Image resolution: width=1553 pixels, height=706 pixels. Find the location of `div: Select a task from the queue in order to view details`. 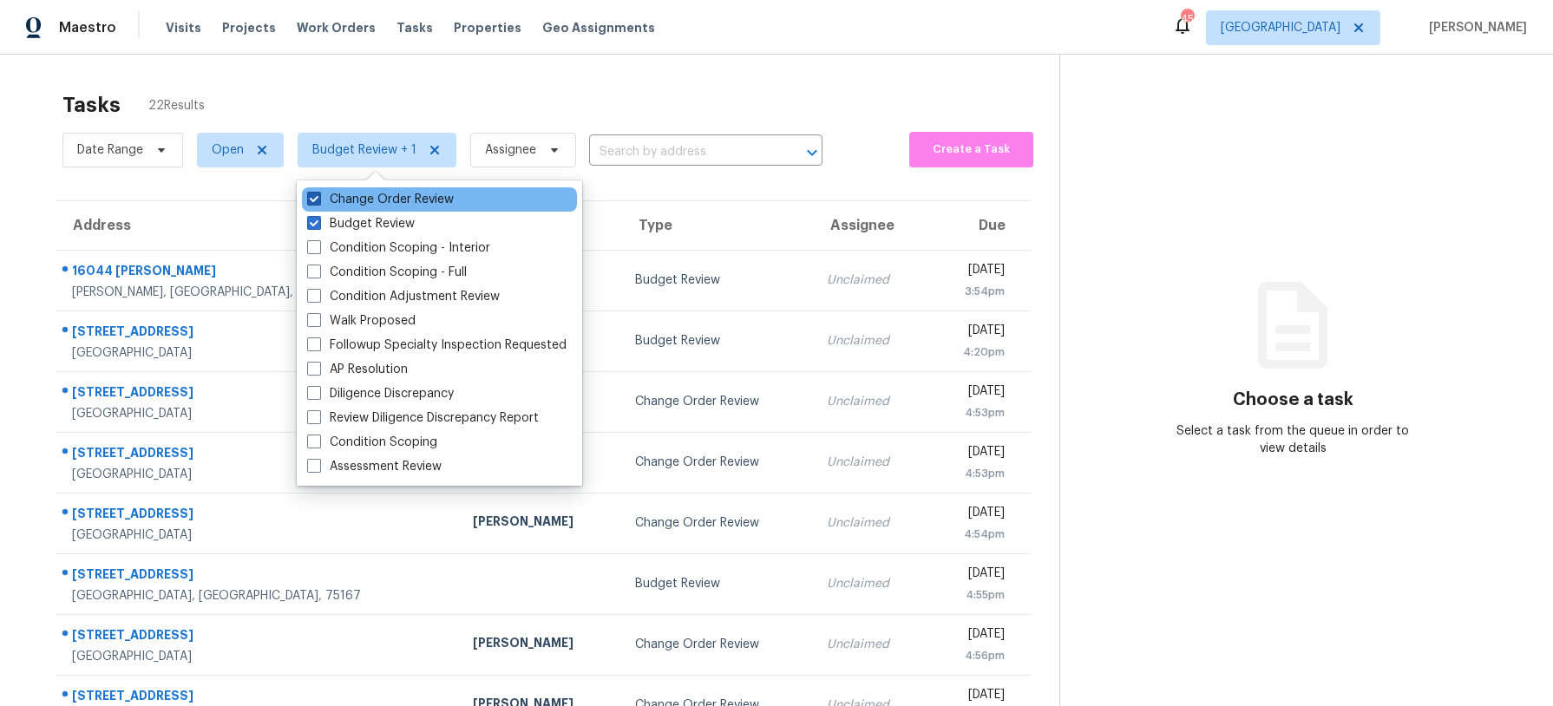

div: Select a task from the queue in order to view details is located at coordinates (1293, 440).